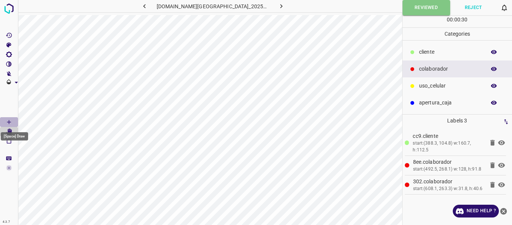  Describe the element at coordinates (449, 189) in the screenshot. I see `div: start:(608.1, 263.3) w:31.8, h:40.6` at that location.